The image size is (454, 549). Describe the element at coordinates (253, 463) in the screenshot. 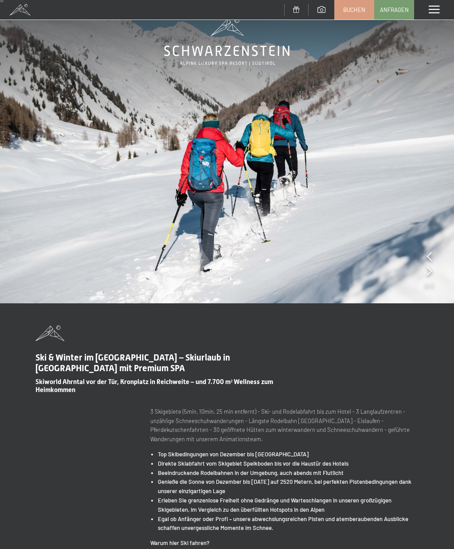

I see `strong: Direkte Skiabfahrt vom Skigebiet Speikboden bis vor die Haustür des Hotels` at that location.